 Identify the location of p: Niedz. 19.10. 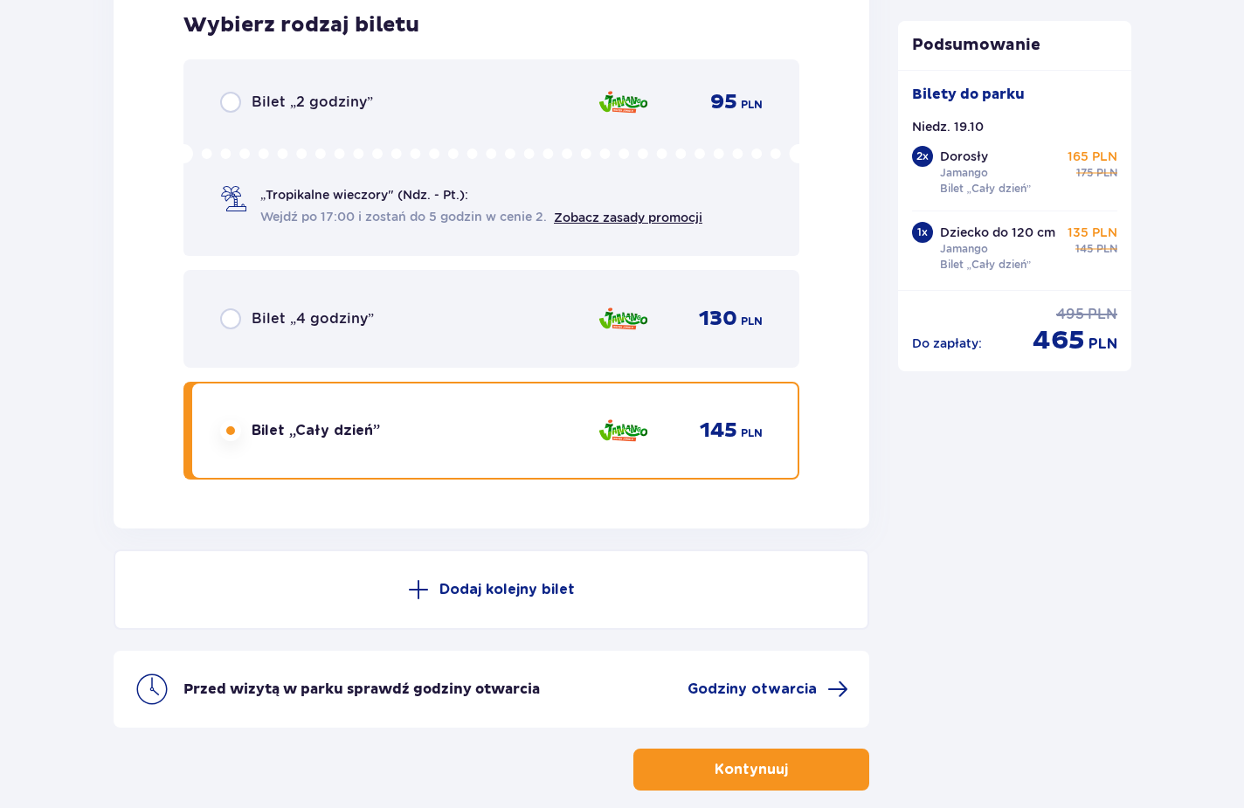
(948, 127).